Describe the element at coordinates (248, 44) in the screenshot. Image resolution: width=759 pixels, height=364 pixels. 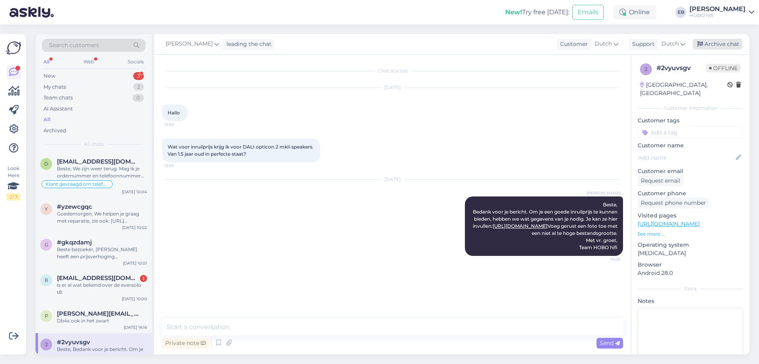
I see `div: leading the chat` at that location.